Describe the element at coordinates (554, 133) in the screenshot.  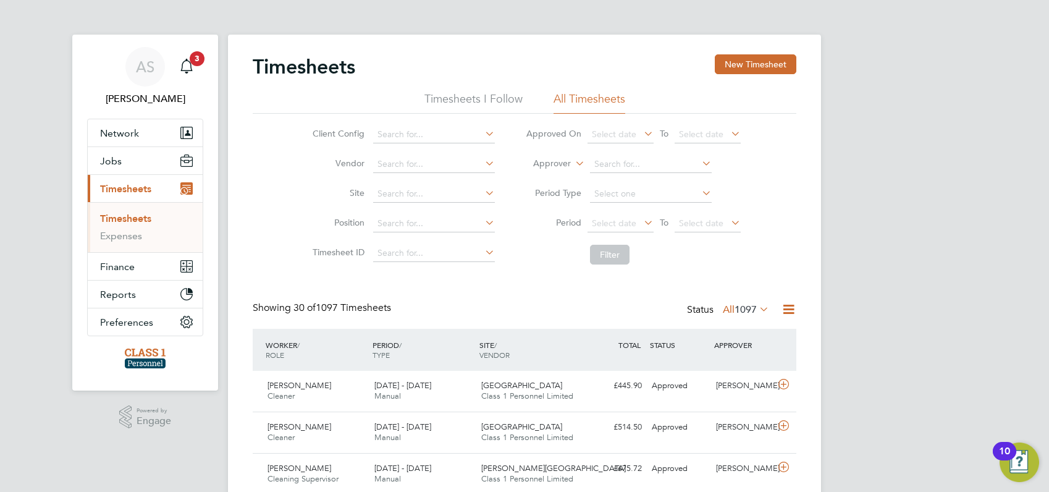
I see `label: Approved On` at that location.